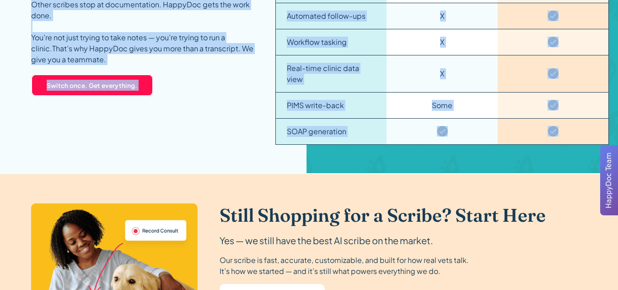 The width and height of the screenshot is (618, 290). Describe the element at coordinates (383, 215) in the screenshot. I see `h2: Still Shopping for a Scribe? Start Here` at that location.